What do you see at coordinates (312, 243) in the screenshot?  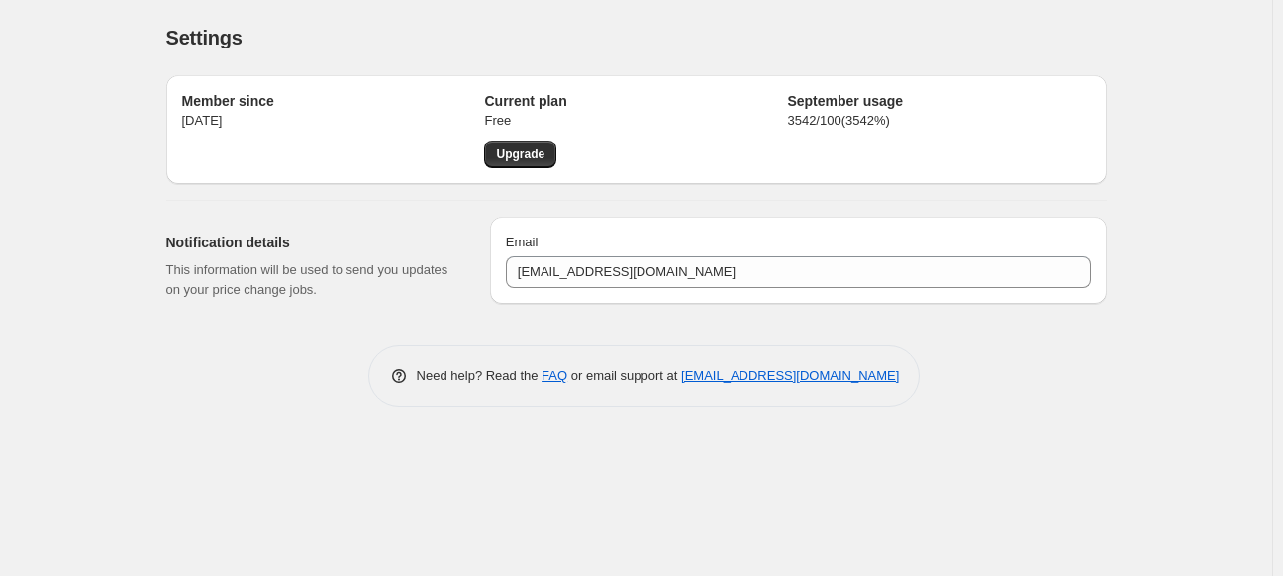 I see `h2: Notification details` at bounding box center [312, 243].